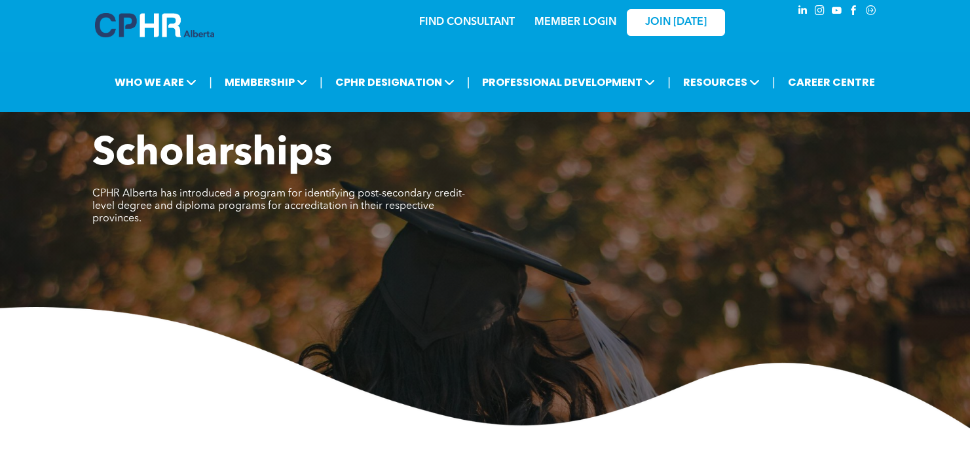  What do you see at coordinates (212, 155) in the screenshot?
I see `span: Scholarships` at bounding box center [212, 155].